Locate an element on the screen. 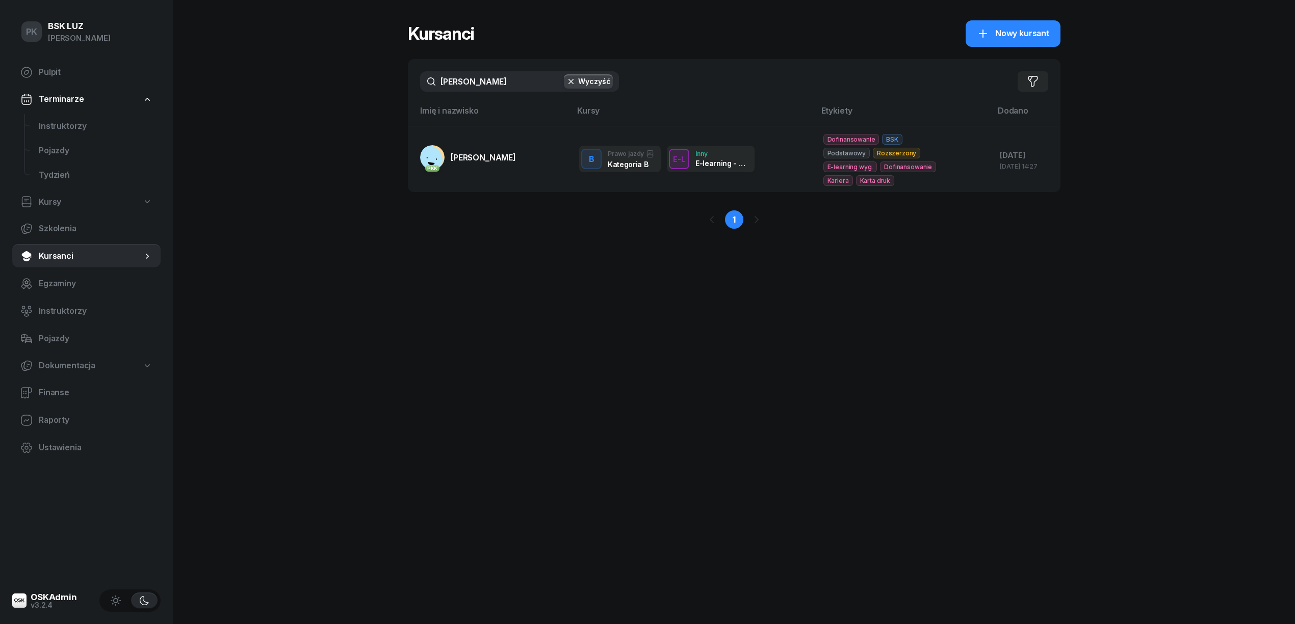  span: PK is located at coordinates (32, 32).